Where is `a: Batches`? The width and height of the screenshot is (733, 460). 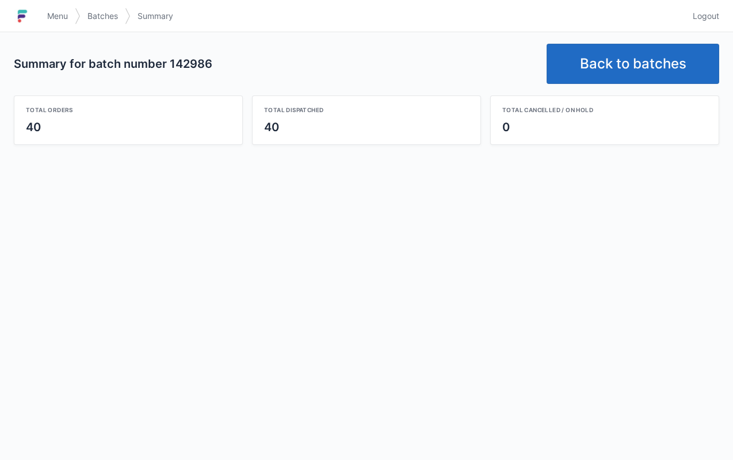
a: Batches is located at coordinates (102, 16).